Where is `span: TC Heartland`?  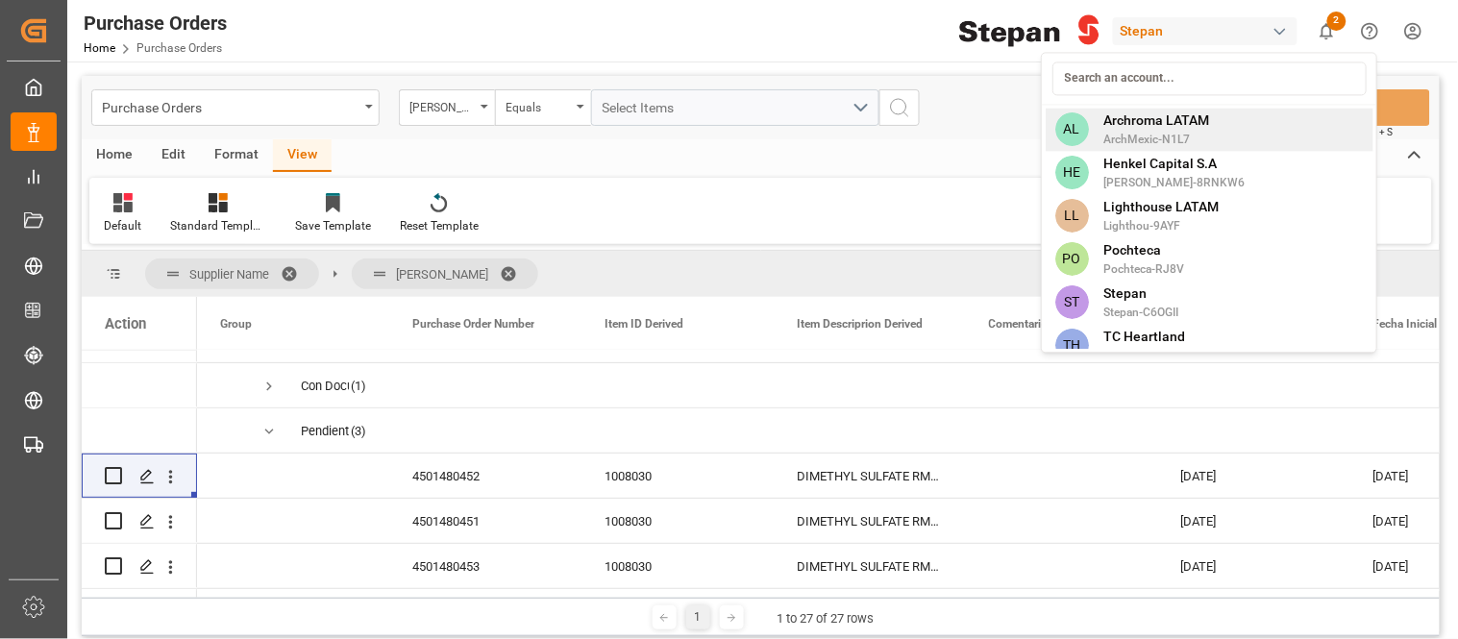 span: TC Heartland is located at coordinates (1153, 336).